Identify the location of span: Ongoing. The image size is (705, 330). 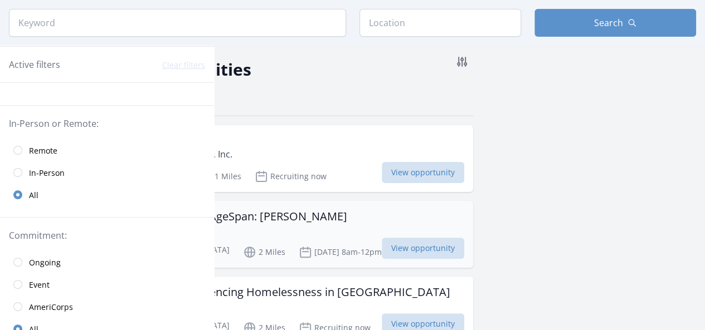
(45, 263).